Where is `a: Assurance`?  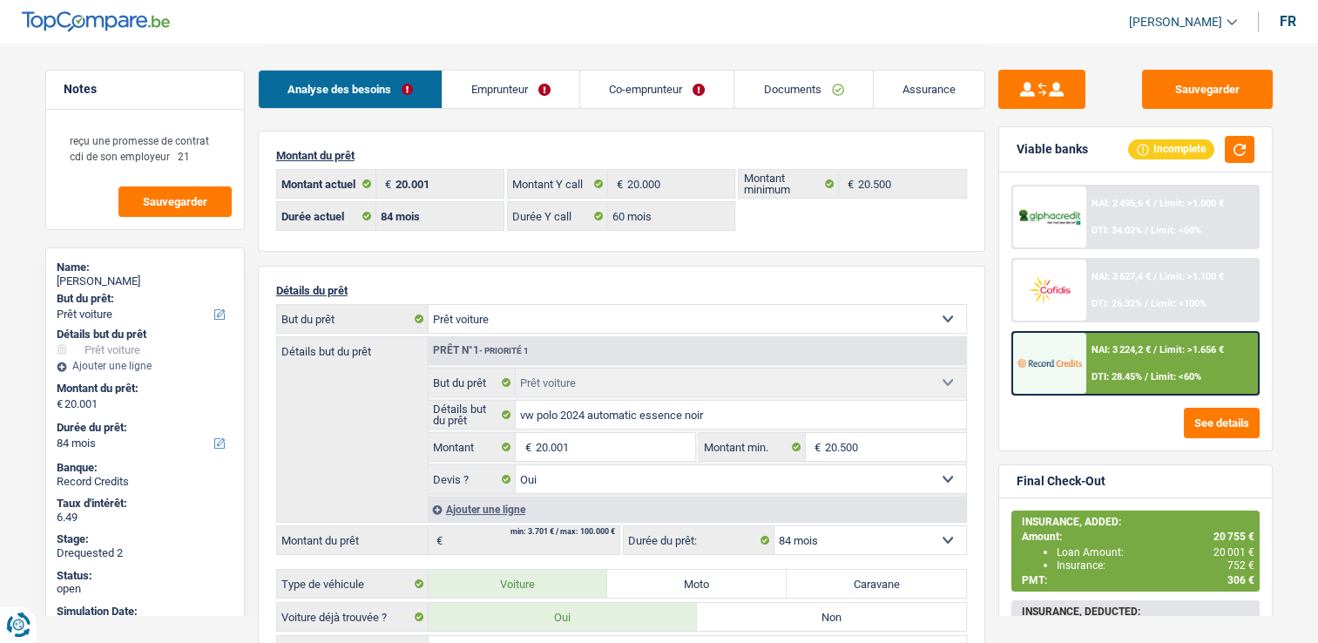
a: Assurance is located at coordinates (928, 89).